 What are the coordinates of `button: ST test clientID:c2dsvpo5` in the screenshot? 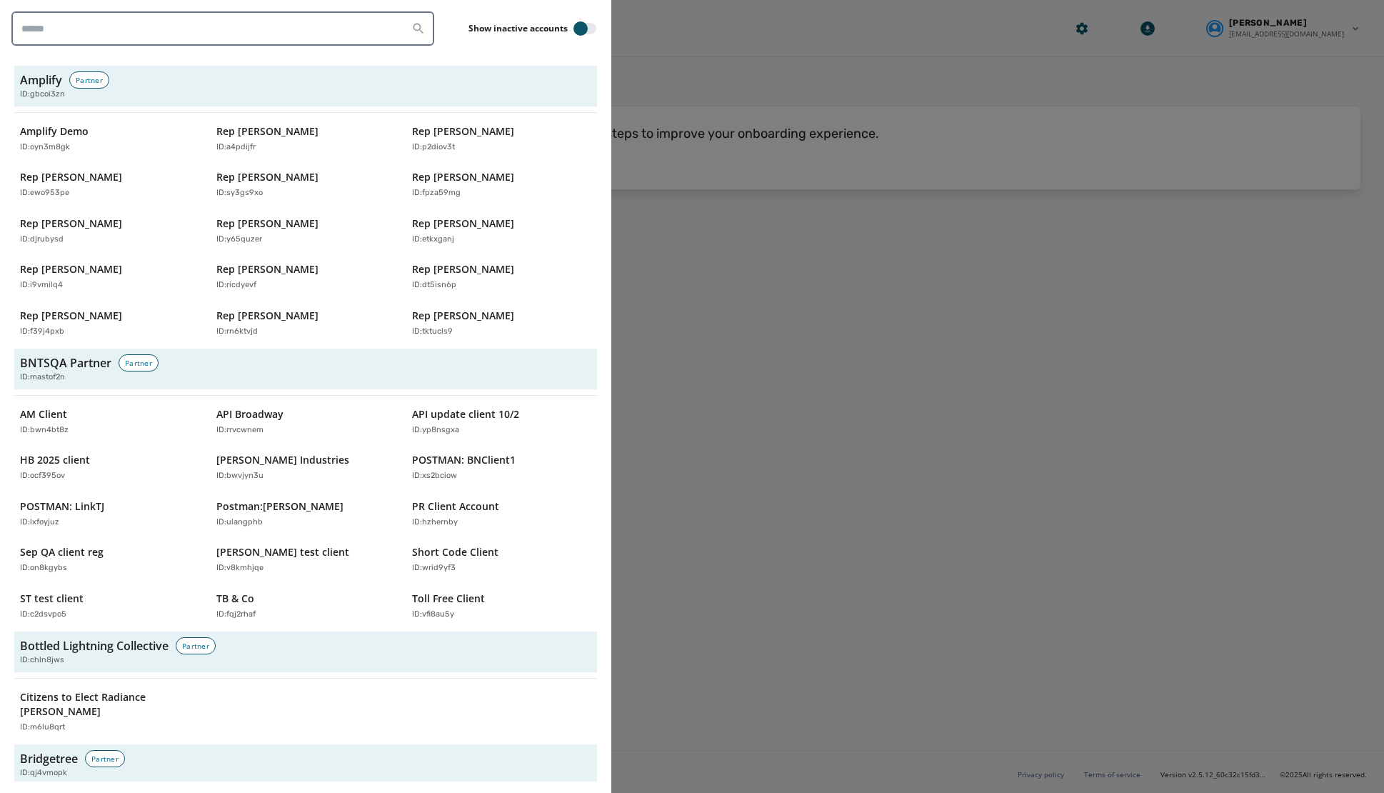 It's located at (109, 605).